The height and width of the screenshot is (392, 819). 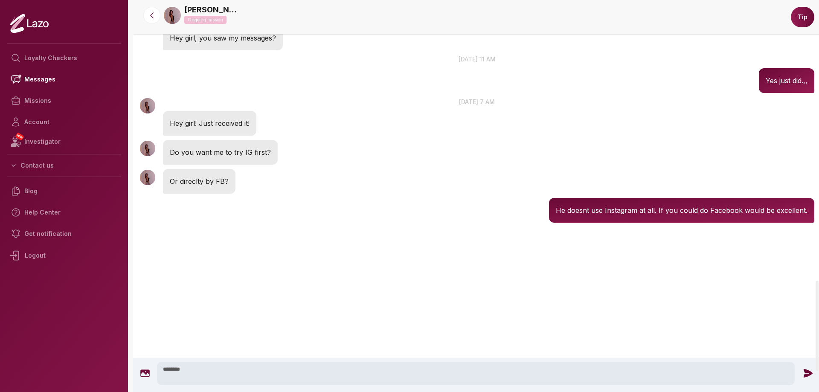 I want to click on p: Hey girl, you saw my messages?, so click(x=223, y=38).